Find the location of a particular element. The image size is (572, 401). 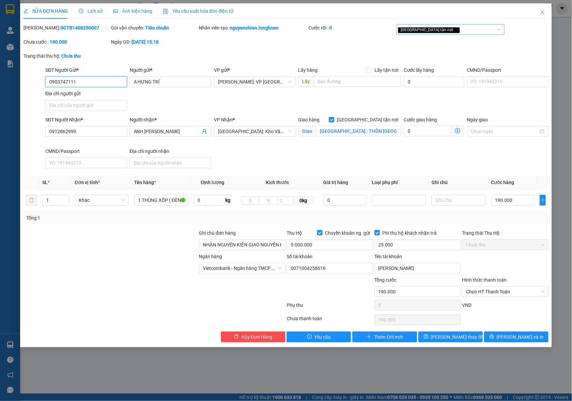

span: Hủy Đơn Hàng is located at coordinates (257, 337).